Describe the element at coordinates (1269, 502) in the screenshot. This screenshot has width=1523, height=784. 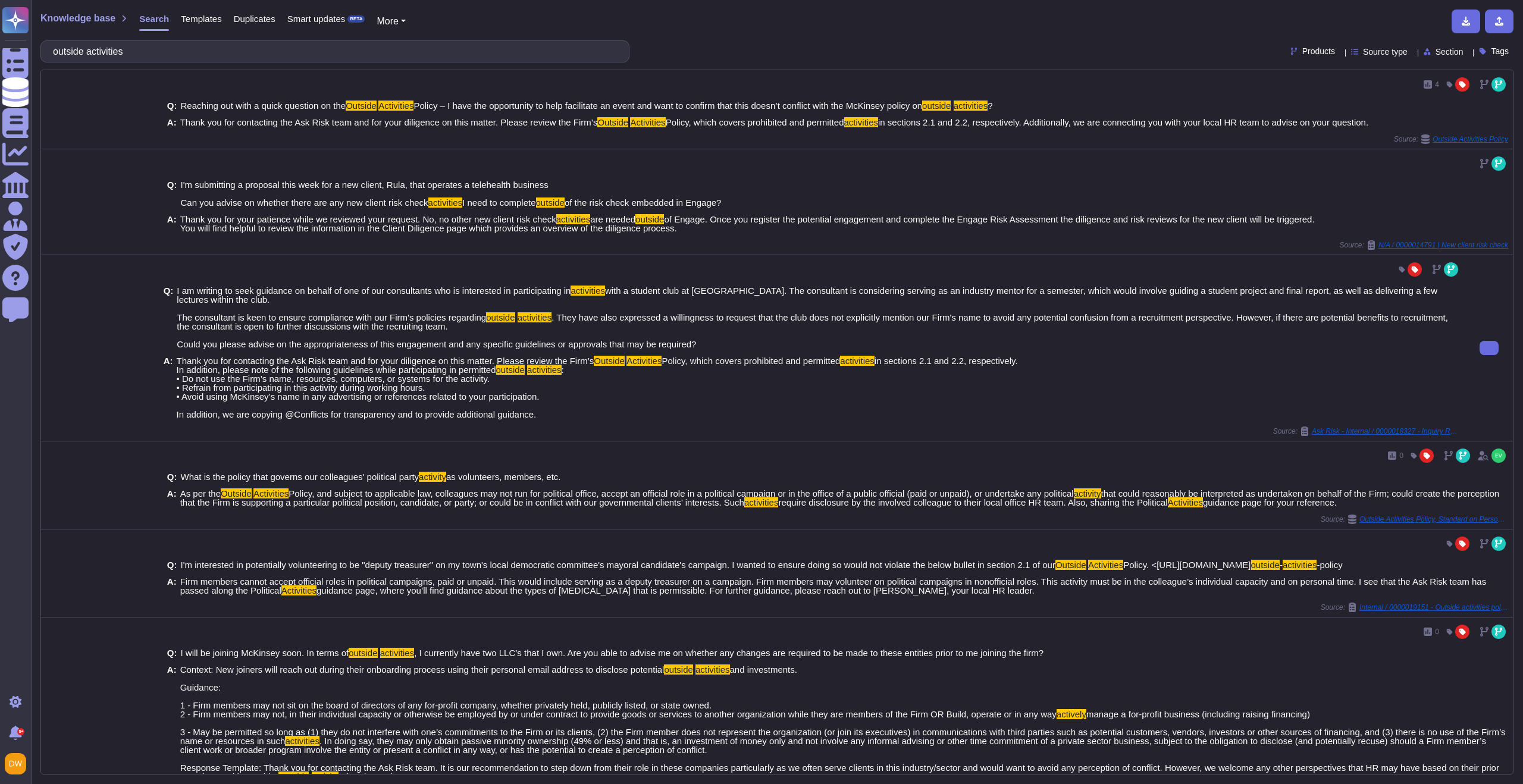
I see `span: guidance page for your reference.` at that location.